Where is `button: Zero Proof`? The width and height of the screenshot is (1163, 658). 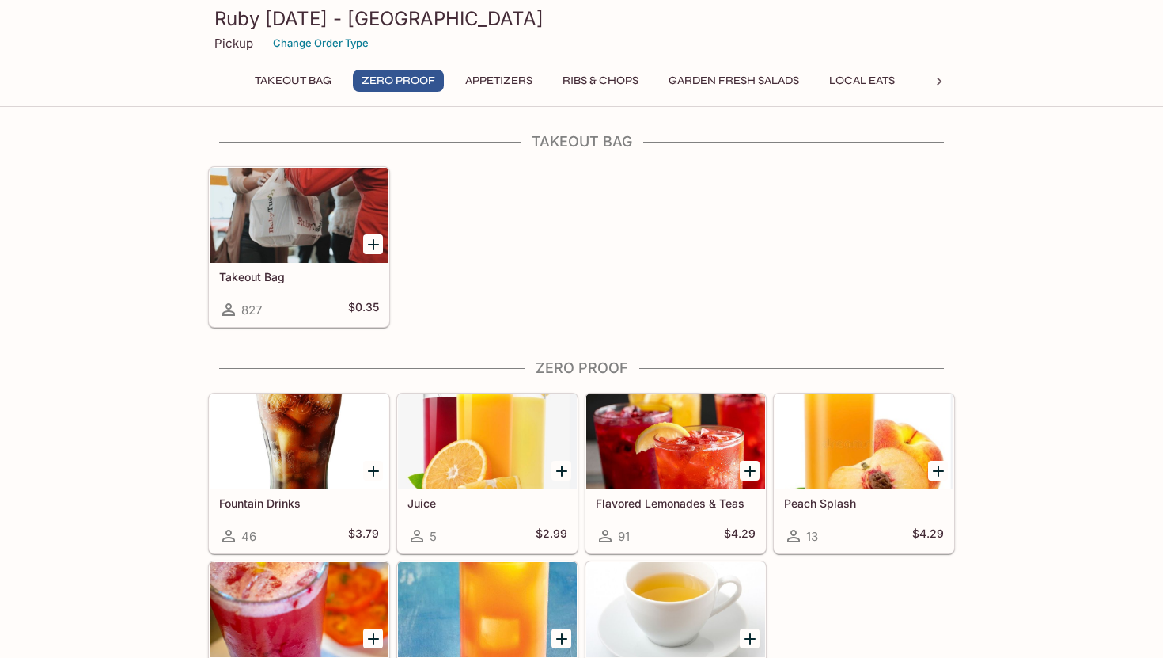
button: Zero Proof is located at coordinates (398, 81).